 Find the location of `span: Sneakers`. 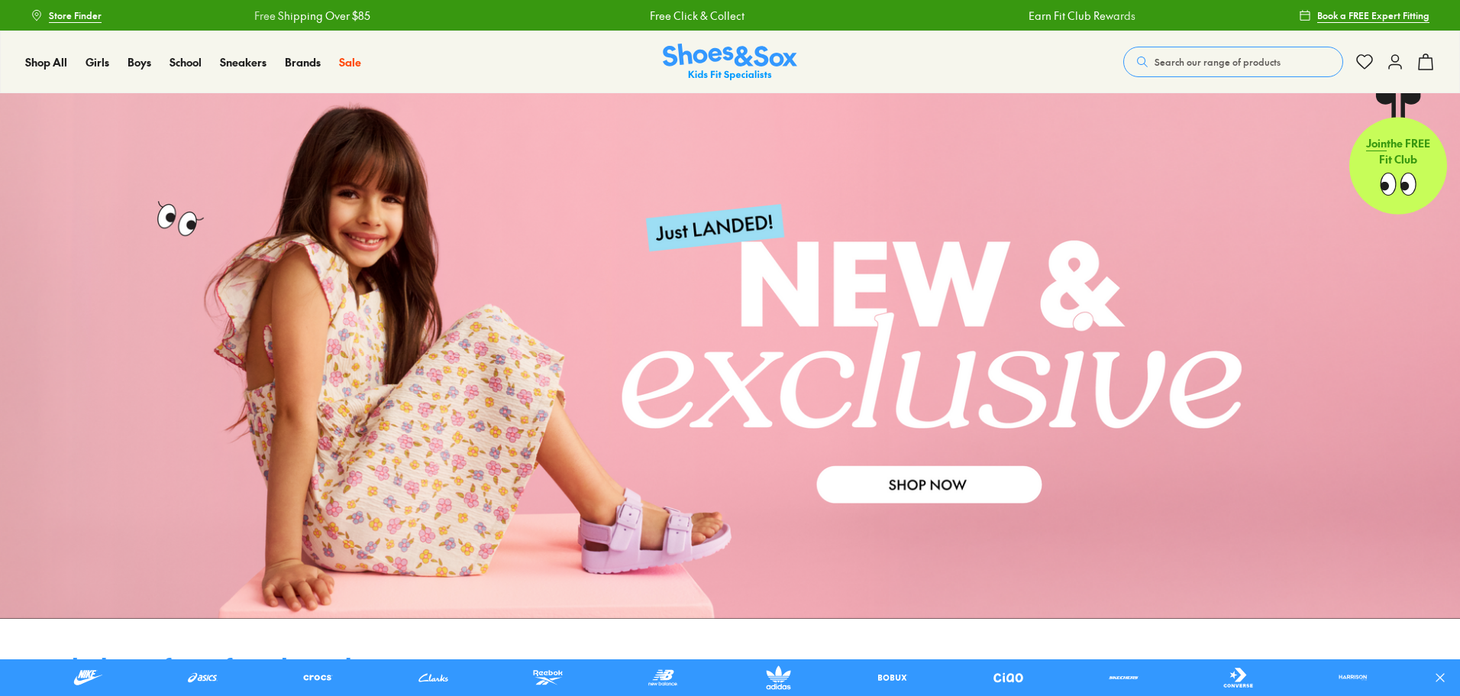

span: Sneakers is located at coordinates (243, 62).